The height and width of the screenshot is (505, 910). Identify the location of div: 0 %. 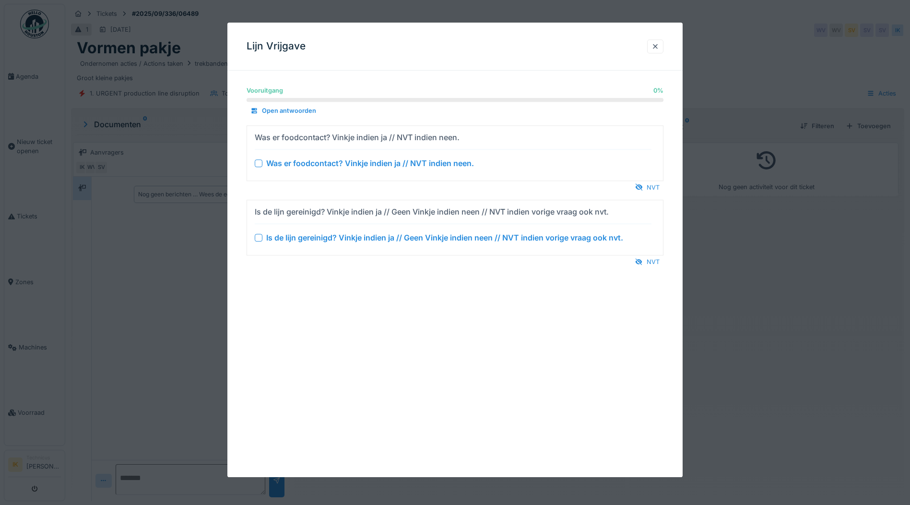
(658, 90).